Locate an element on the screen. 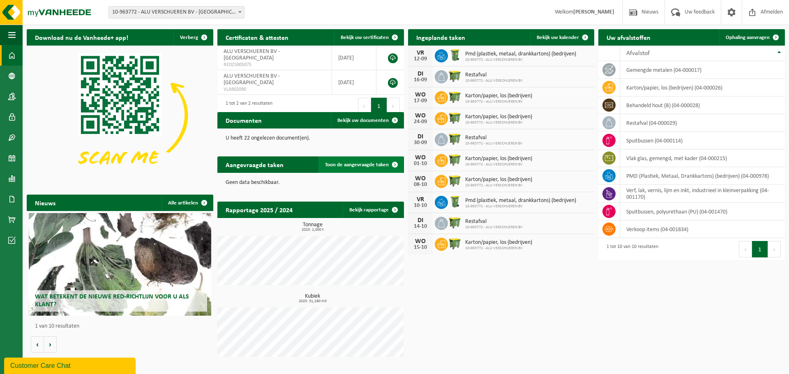 Image resolution: width=789 pixels, height=374 pixels. a: Wat betekent de nieuwe RED-richtlijn voor u als klant? is located at coordinates (120, 265).